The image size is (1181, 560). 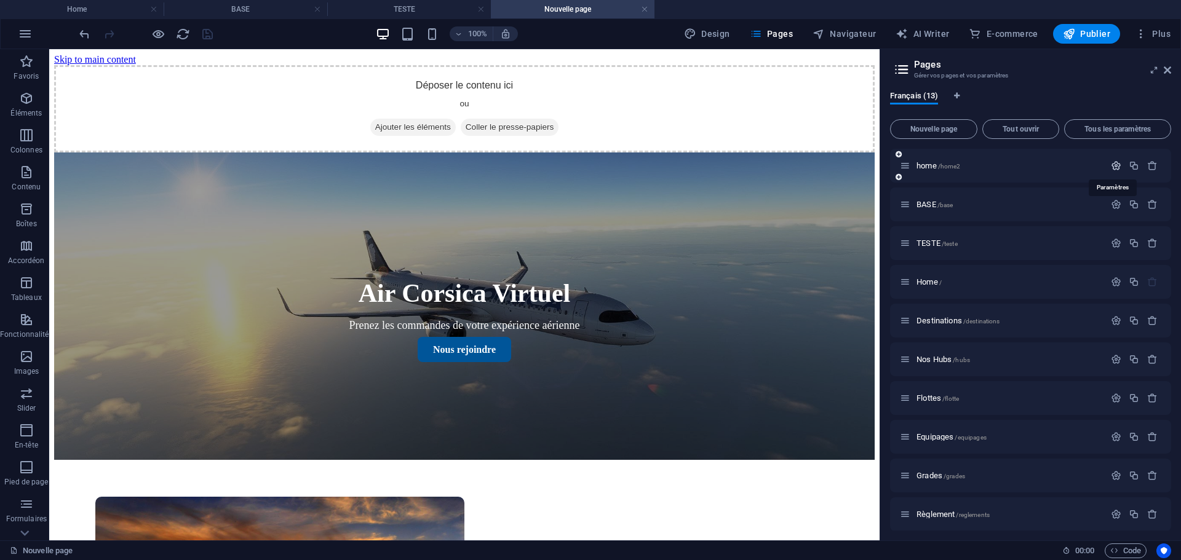 What do you see at coordinates (1030, 76) in the screenshot?
I see `h3: Gérer vos pages et vos paramètres` at bounding box center [1030, 76].